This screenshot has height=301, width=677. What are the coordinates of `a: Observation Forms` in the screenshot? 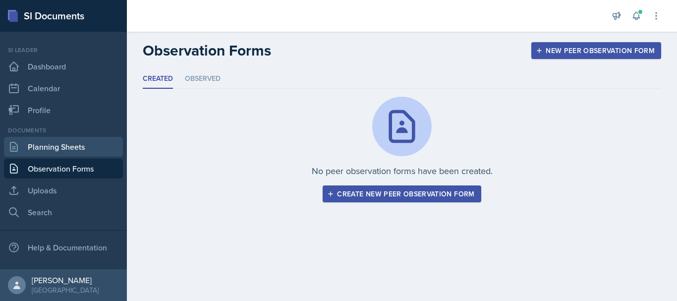 It's located at (63, 168).